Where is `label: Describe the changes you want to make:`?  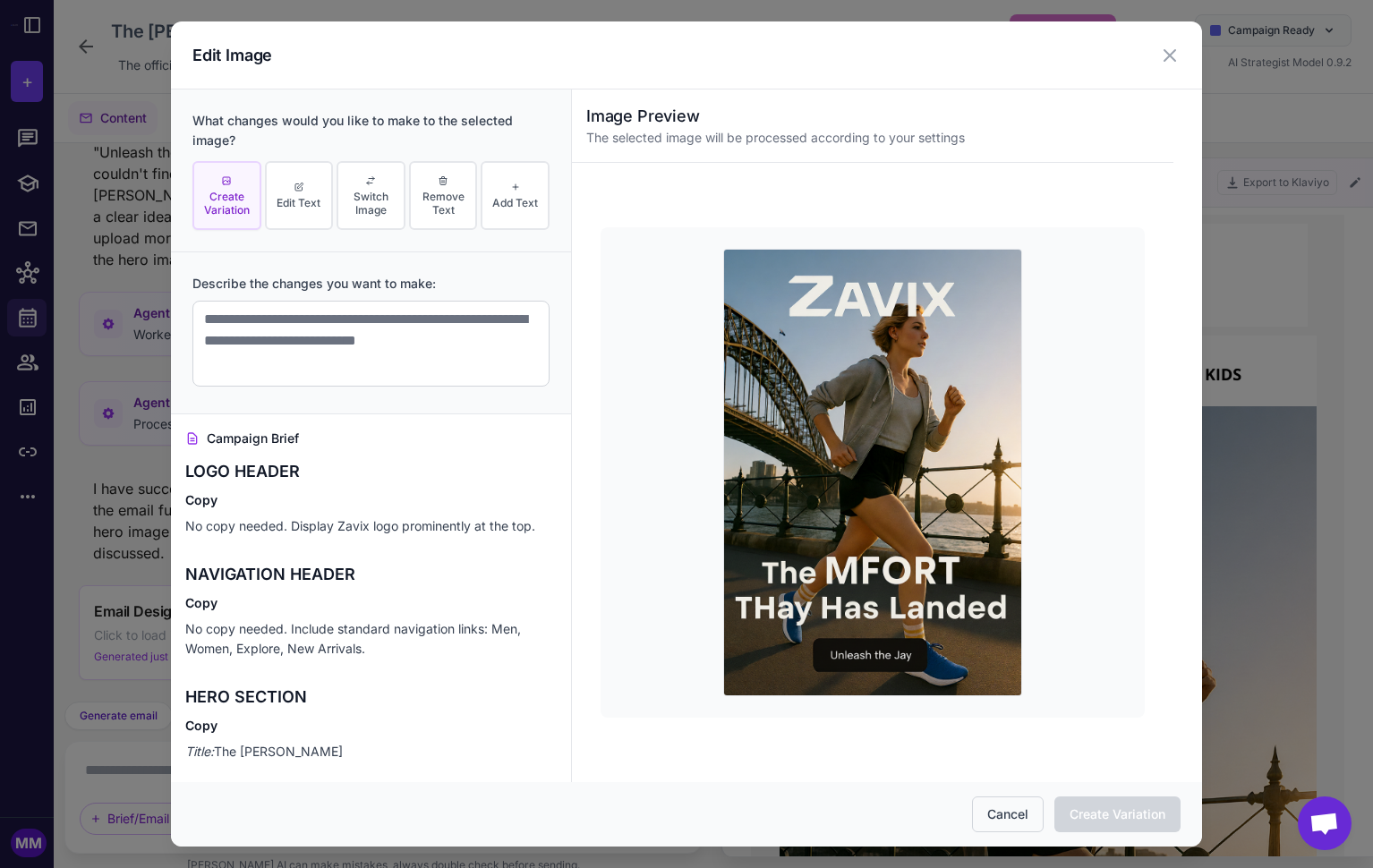 label: Describe the changes you want to make: is located at coordinates (371, 284).